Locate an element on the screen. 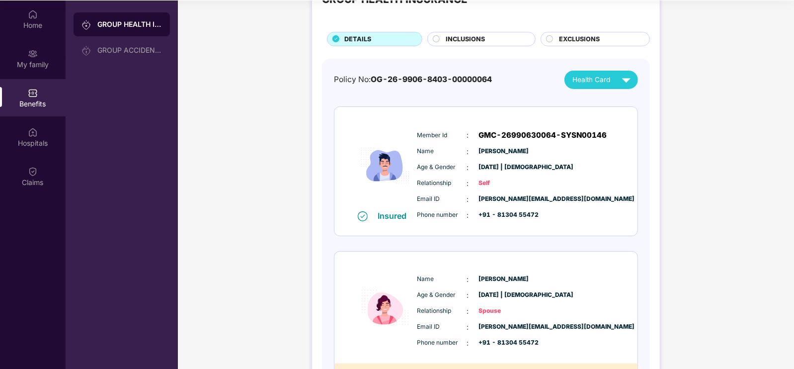 The width and height of the screenshot is (794, 369). span: DETAILS is located at coordinates (358, 39).